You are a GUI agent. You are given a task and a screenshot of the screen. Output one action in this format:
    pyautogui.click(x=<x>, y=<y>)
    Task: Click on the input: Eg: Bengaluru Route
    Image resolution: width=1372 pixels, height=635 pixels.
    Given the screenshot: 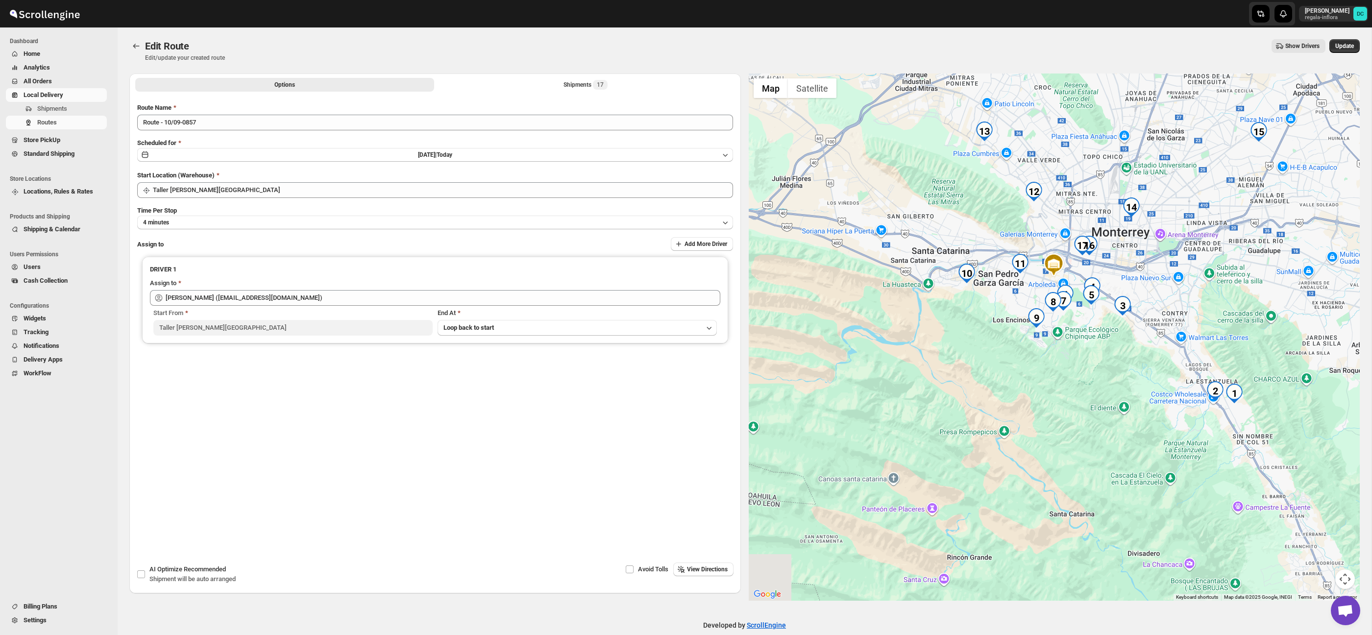 What is the action you would take?
    pyautogui.click(x=435, y=123)
    